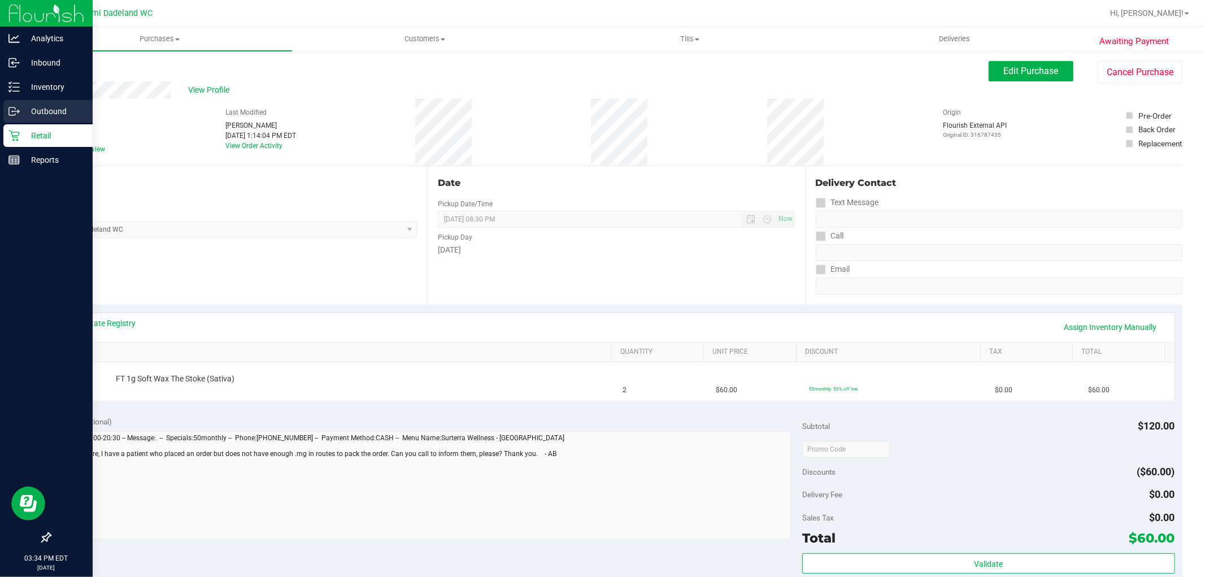 This screenshot has height=577, width=1205. I want to click on span: Total, so click(819, 538).